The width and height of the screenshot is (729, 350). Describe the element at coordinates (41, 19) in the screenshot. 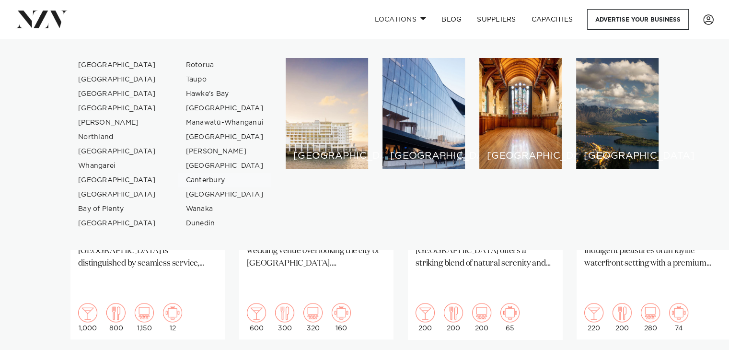

I see `img: nzv-logo.png` at that location.